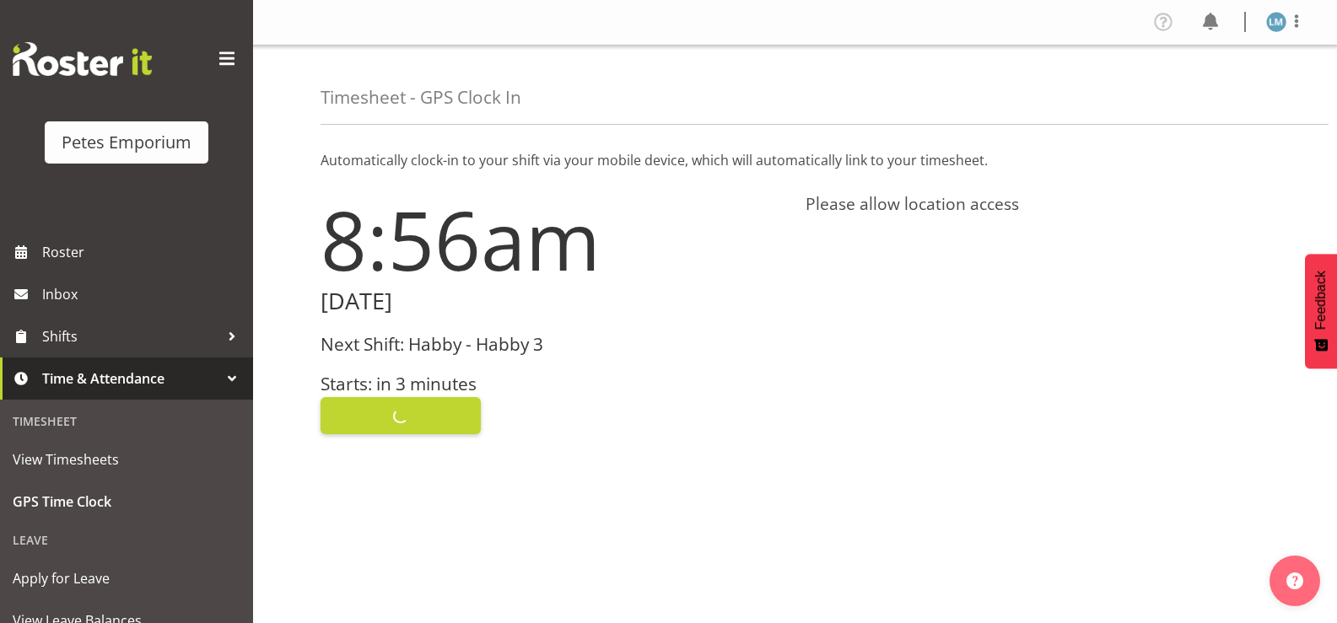 The height and width of the screenshot is (623, 1337). What do you see at coordinates (1276, 22) in the screenshot?
I see `img: lianne-morete5410.jpg` at bounding box center [1276, 22].